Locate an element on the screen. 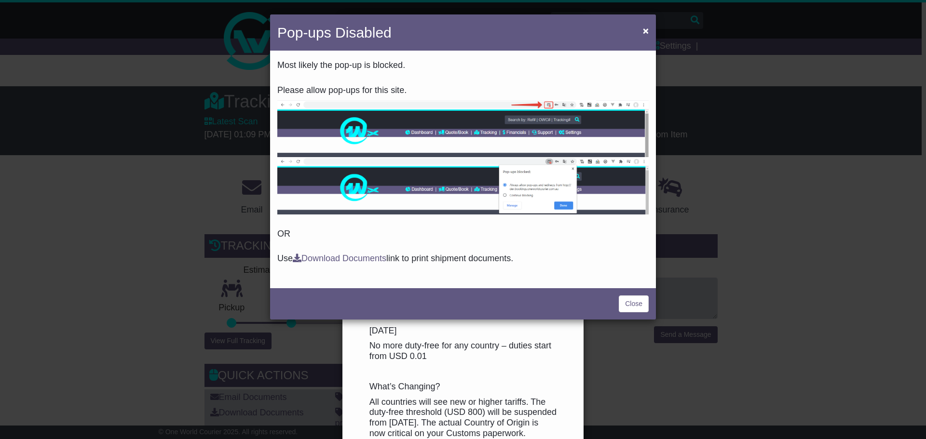 The width and height of the screenshot is (926, 439). p: Most likely the pop-up is blocked. is located at coordinates (463, 66).